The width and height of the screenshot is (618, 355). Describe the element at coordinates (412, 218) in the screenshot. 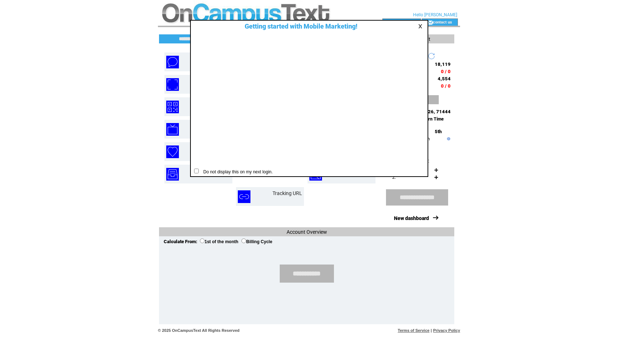

I see `a: New dashboard` at that location.